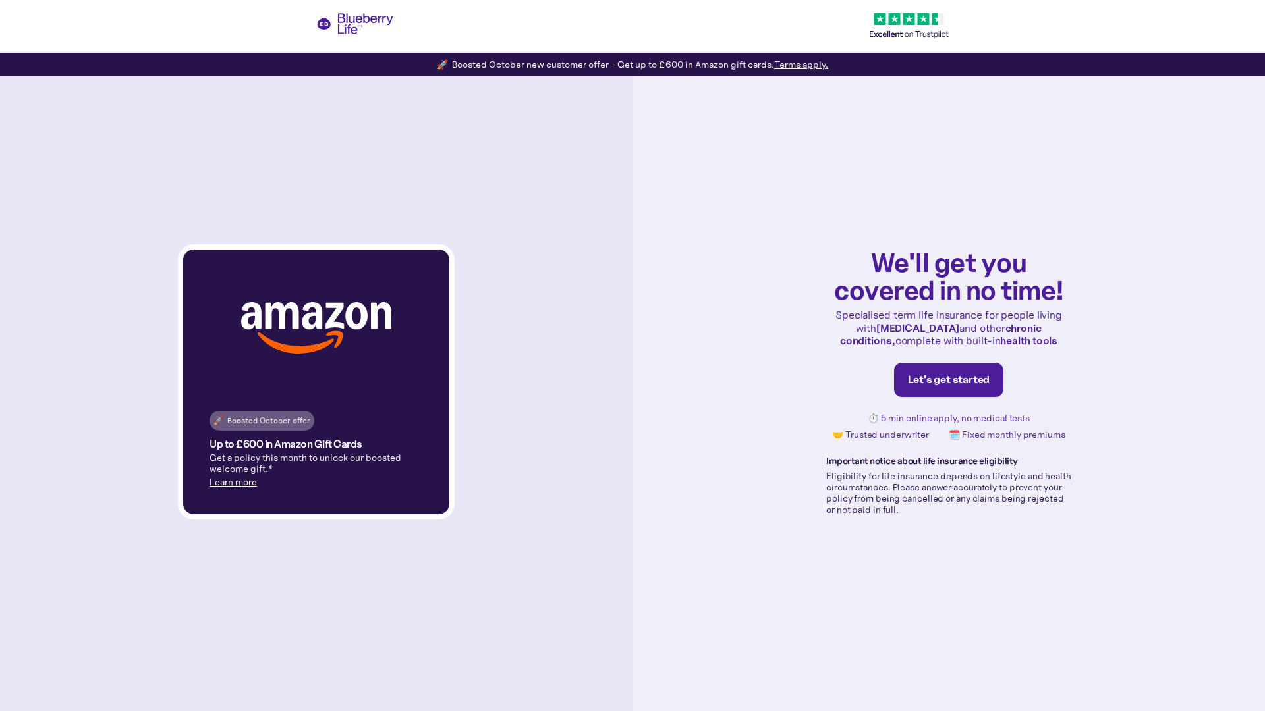 Image resolution: width=1265 pixels, height=711 pixels. Describe the element at coordinates (949, 493) in the screenshot. I see `p: Eligibility for life insurance depends on lifestyle and health circumstances. Please answer accur...` at that location.